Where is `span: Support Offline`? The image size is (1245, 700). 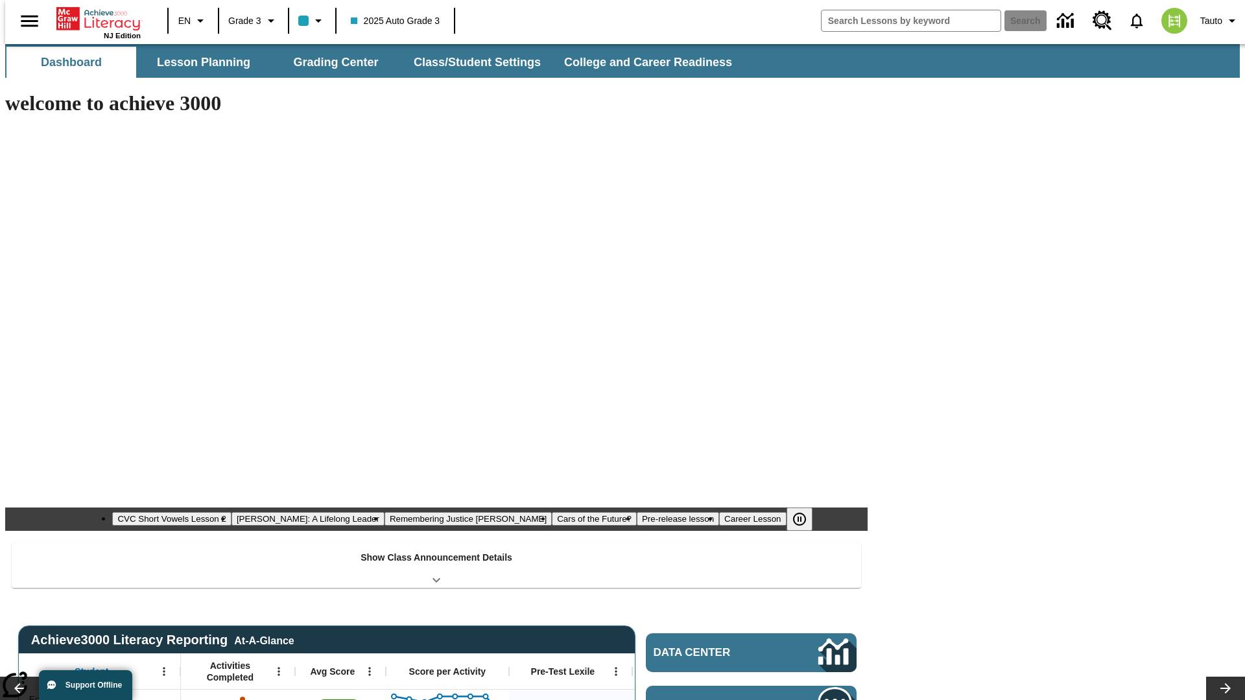 span: Support Offline is located at coordinates (93, 686).